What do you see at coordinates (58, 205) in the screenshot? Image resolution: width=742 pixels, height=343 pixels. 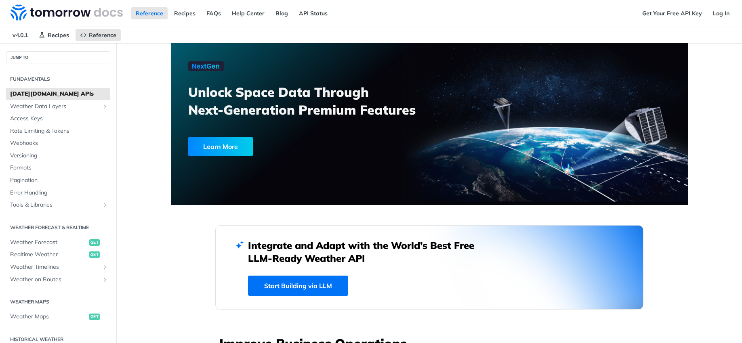 I see `a: Tools & LibrariesShow subpages for Tools & Libraries` at bounding box center [58, 205].